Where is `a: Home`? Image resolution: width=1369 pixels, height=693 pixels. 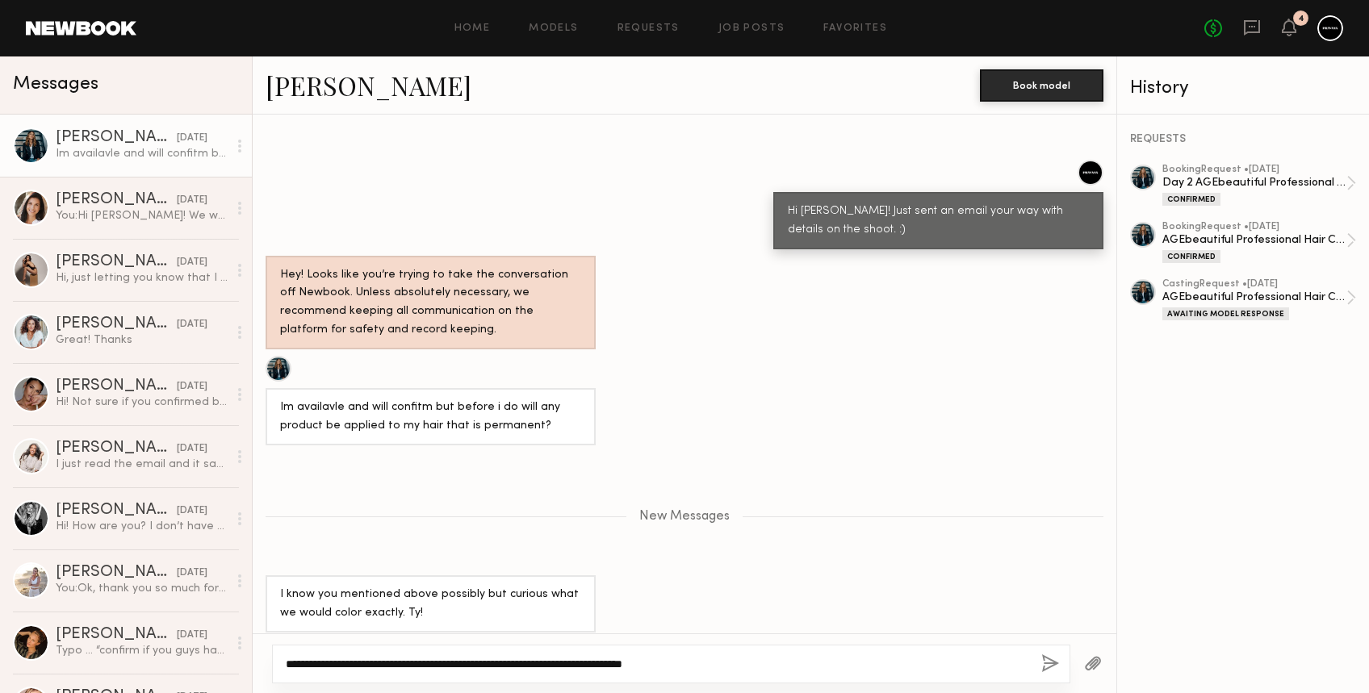
a: Home is located at coordinates (472, 28).